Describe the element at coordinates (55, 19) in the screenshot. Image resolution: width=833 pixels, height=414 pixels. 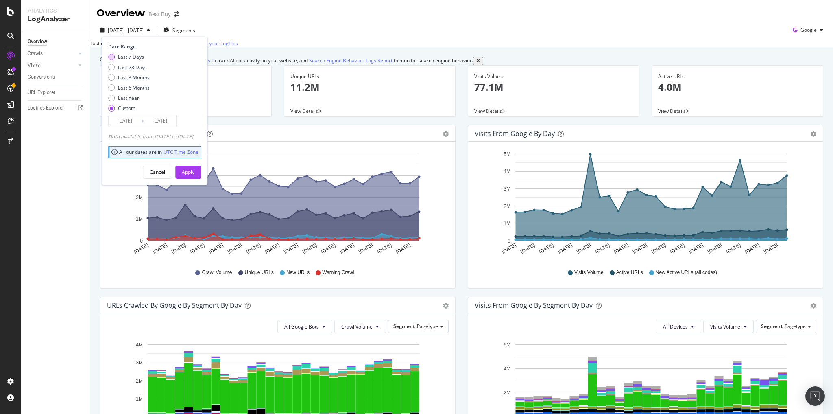
I see `div: LogAnalyzer` at that location.